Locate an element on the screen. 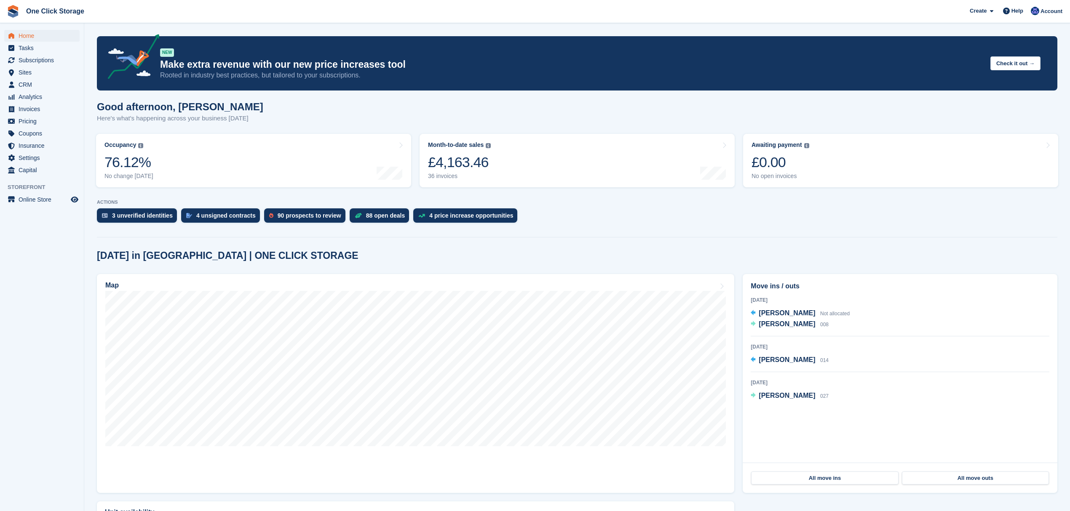 This screenshot has height=511, width=1070. div: 90 prospects to review is located at coordinates (309, 216).